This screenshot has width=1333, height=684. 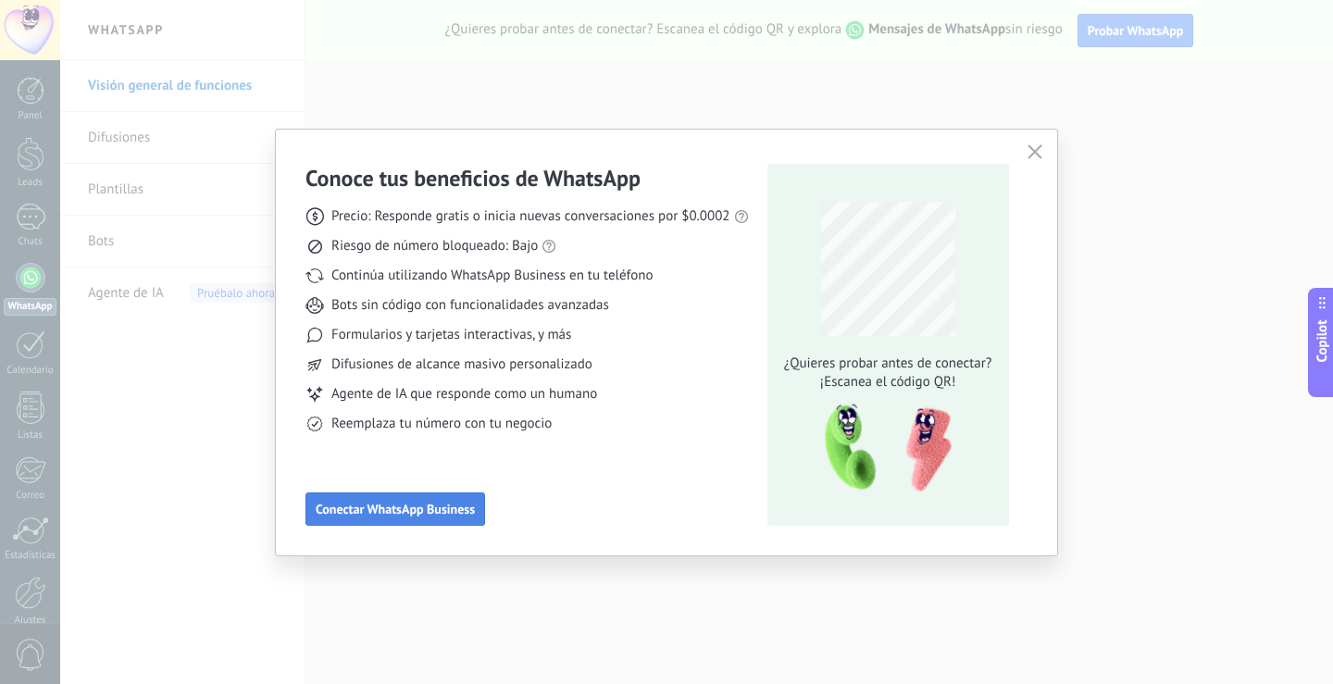 I want to click on span: Formularios y tarjetas interactivas, y más, so click(x=451, y=335).